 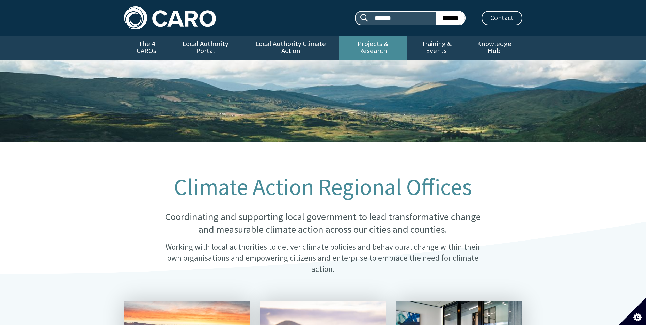 I want to click on img: Caro logo, so click(x=170, y=18).